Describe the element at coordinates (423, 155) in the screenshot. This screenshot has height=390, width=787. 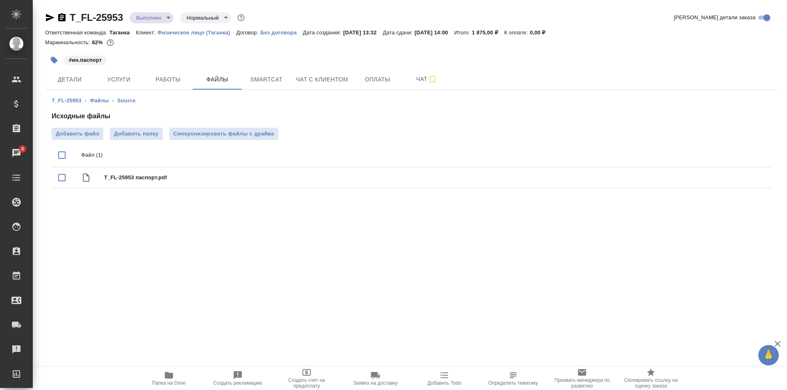
I see `p: Файл (1)` at that location.